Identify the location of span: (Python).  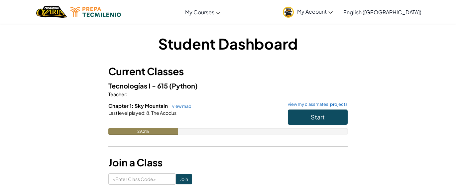
(183, 85).